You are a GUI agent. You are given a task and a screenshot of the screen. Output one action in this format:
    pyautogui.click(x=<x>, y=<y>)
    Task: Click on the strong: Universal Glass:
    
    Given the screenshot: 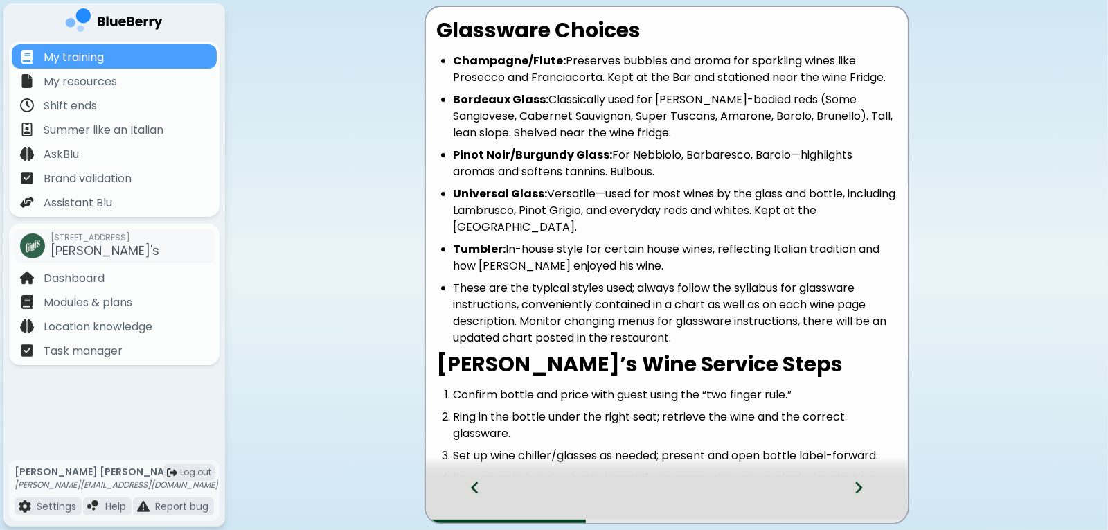 What is the action you would take?
    pyautogui.click(x=501, y=193)
    